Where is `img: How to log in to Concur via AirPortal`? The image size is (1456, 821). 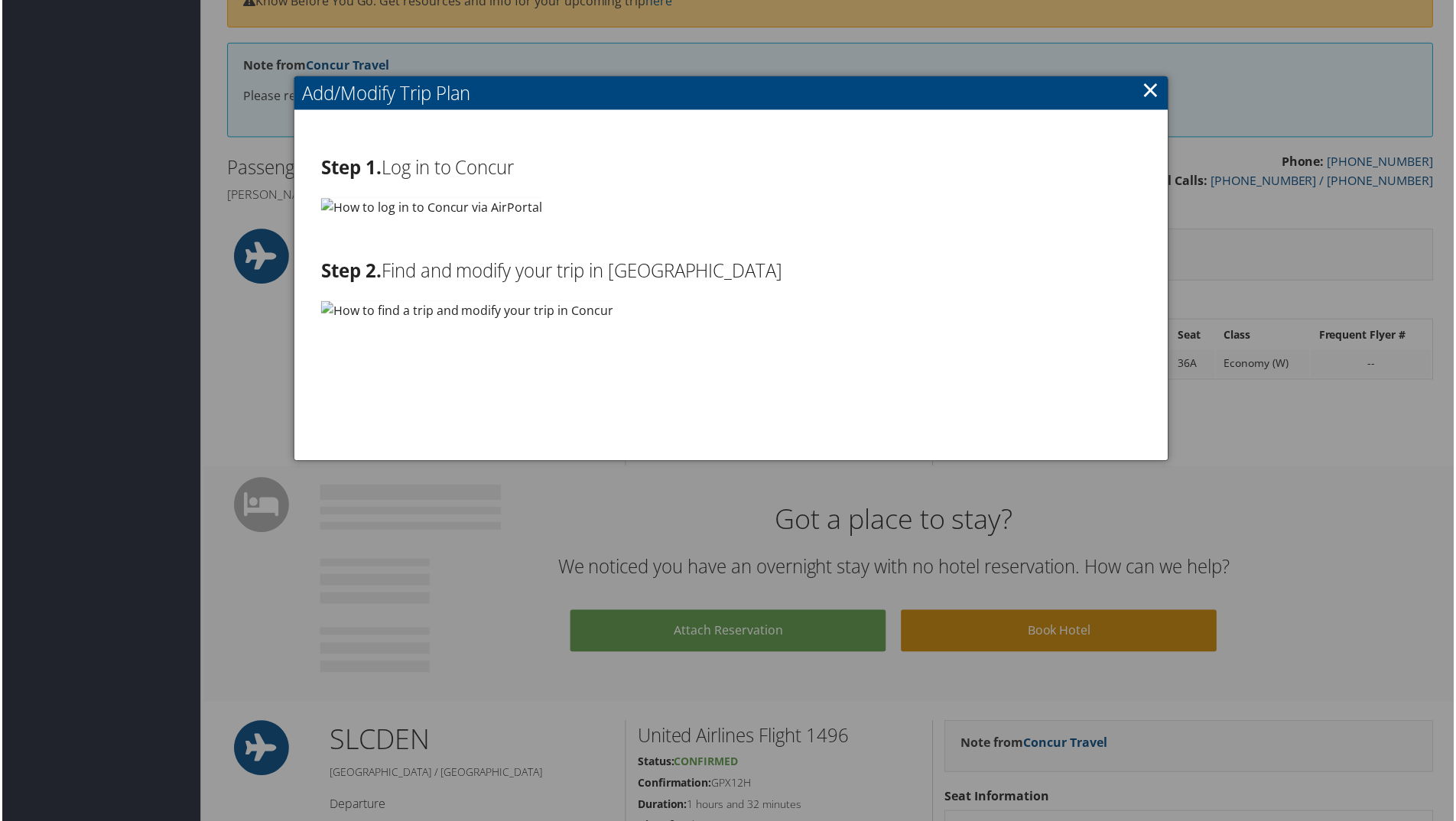 img: How to log in to Concur via AirPortal is located at coordinates (431, 207).